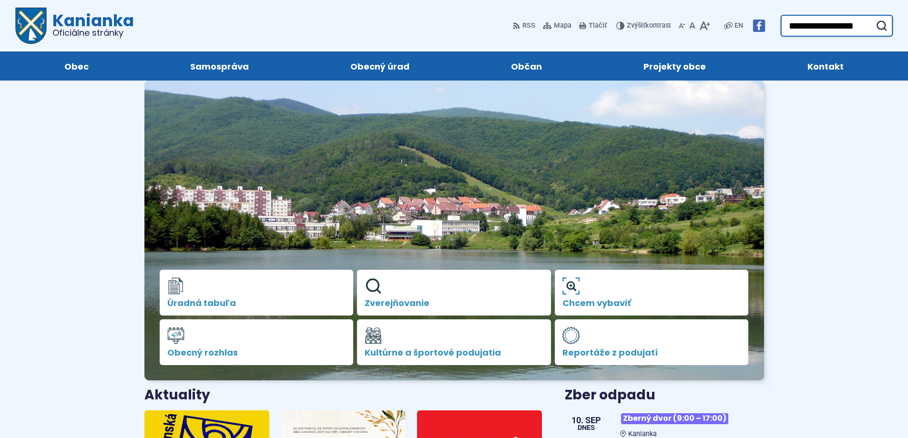 Image resolution: width=908 pixels, height=438 pixels. Describe the element at coordinates (219, 66) in the screenshot. I see `span: Samospráva` at that location.